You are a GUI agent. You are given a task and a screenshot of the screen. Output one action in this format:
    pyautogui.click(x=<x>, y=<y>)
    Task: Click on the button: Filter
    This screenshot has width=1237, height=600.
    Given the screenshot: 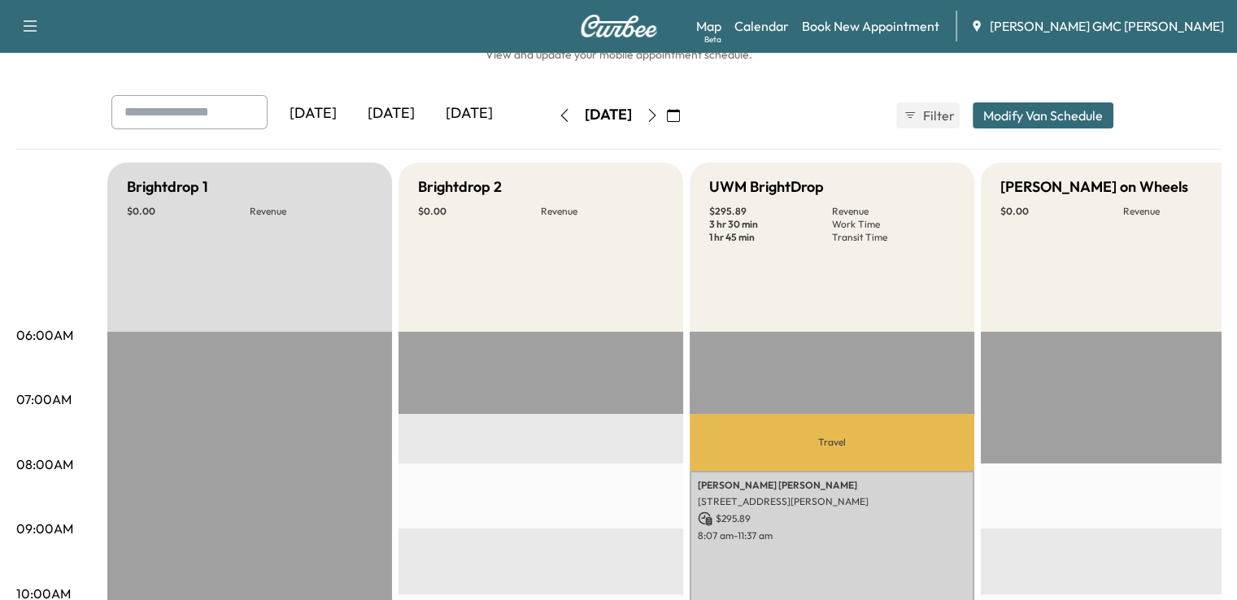 What is the action you would take?
    pyautogui.click(x=928, y=115)
    